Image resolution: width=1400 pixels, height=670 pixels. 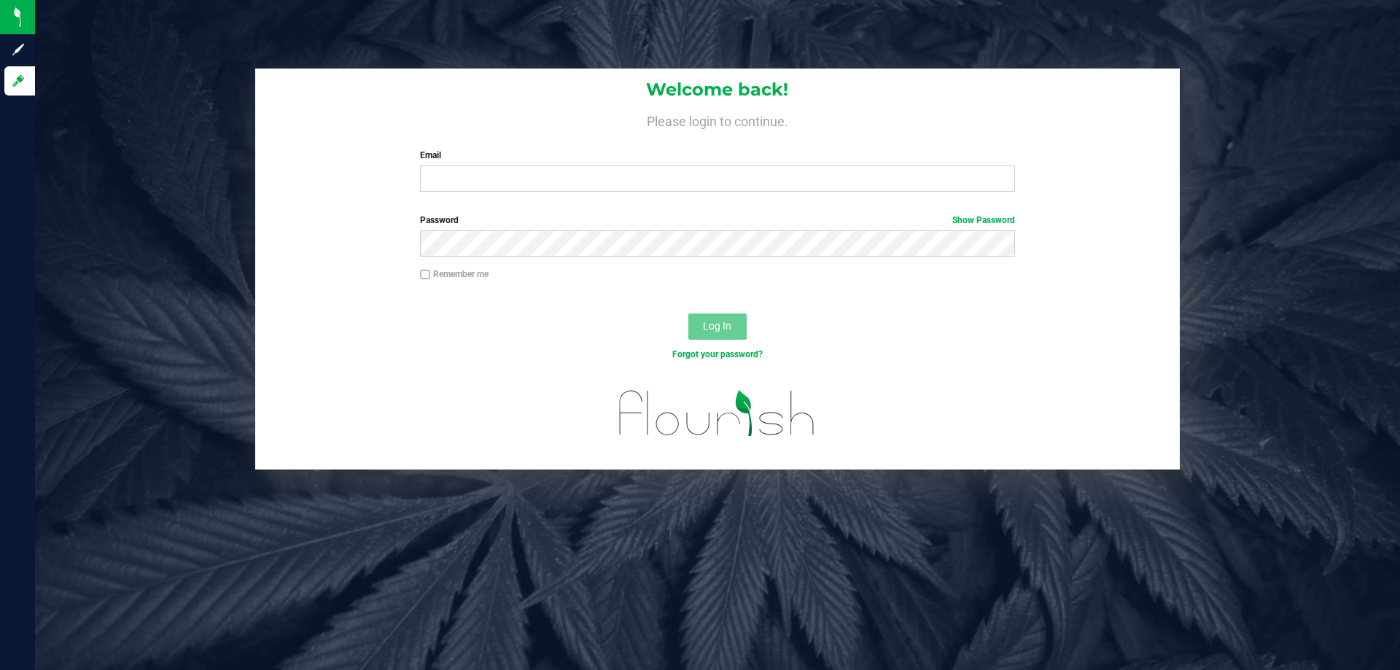 I want to click on a: Forgot your password?, so click(x=717, y=354).